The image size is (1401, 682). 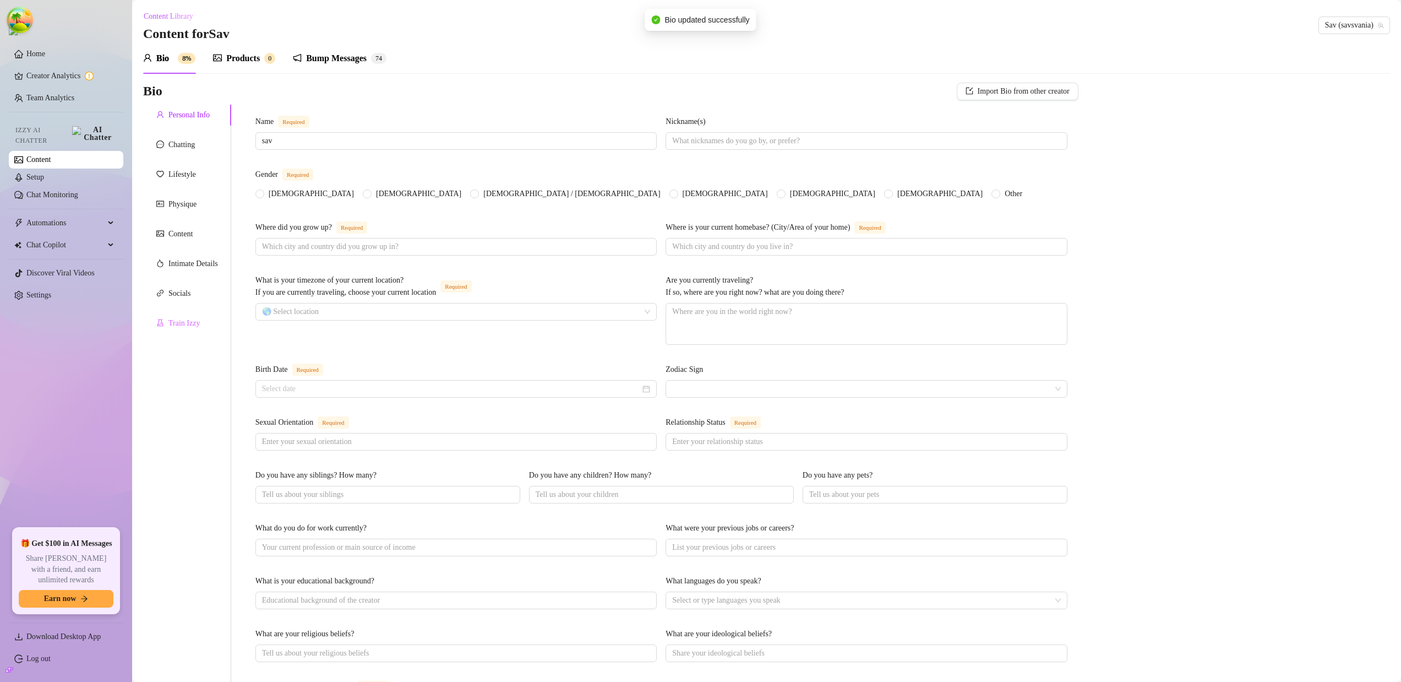 I want to click on label: Relationship Status, so click(x=719, y=422).